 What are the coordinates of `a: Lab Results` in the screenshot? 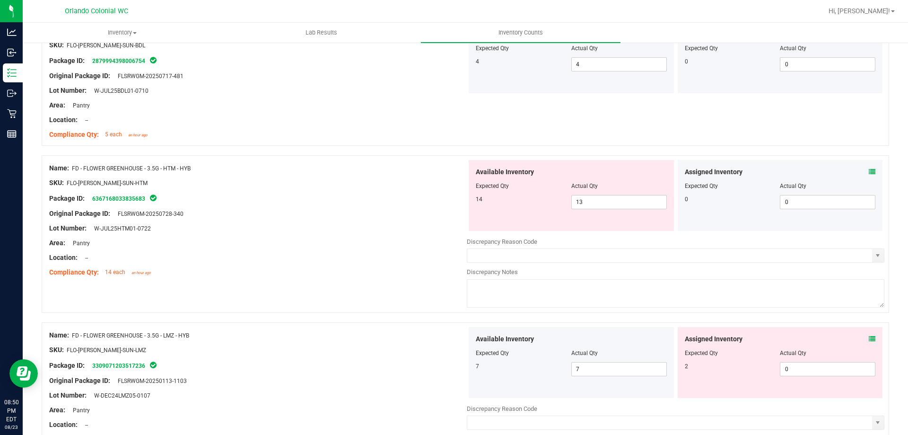 It's located at (321, 33).